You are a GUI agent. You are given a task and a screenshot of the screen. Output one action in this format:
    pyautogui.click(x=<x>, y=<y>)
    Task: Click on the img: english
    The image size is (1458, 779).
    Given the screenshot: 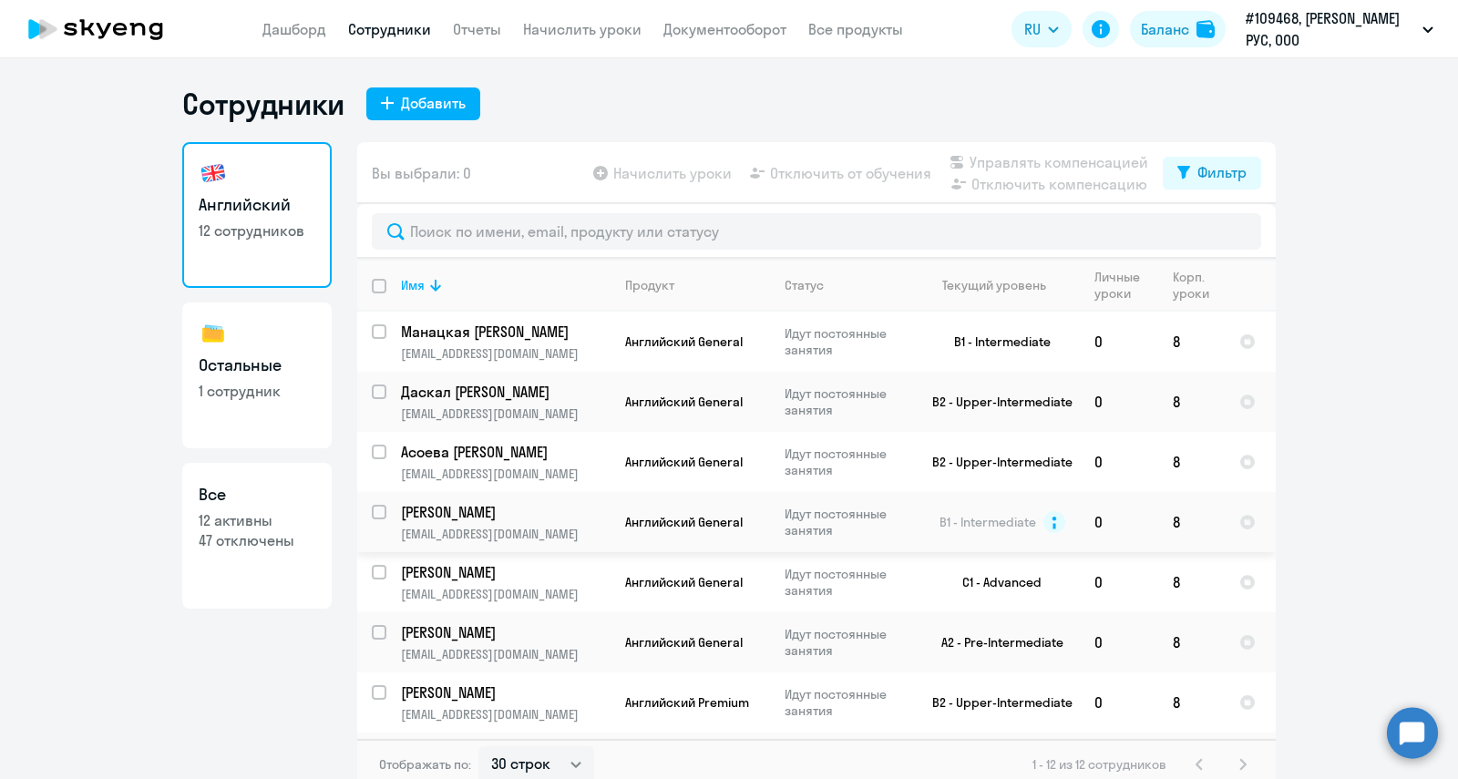 What is the action you would take?
    pyautogui.click(x=213, y=173)
    